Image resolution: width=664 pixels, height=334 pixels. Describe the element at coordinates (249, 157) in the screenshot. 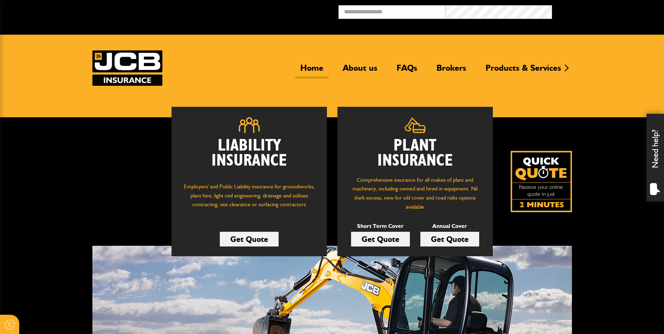

I see `h2: Liability Insurance` at that location.